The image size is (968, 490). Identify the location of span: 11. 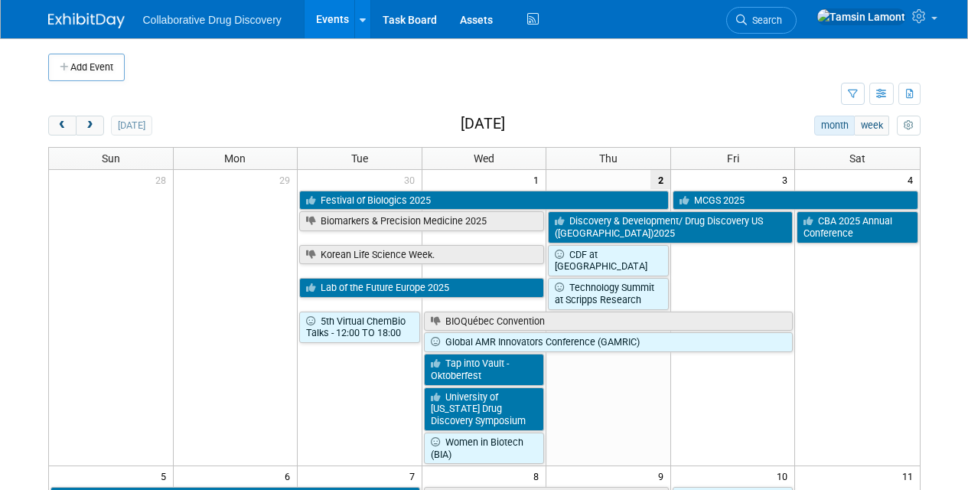
(909, 475).